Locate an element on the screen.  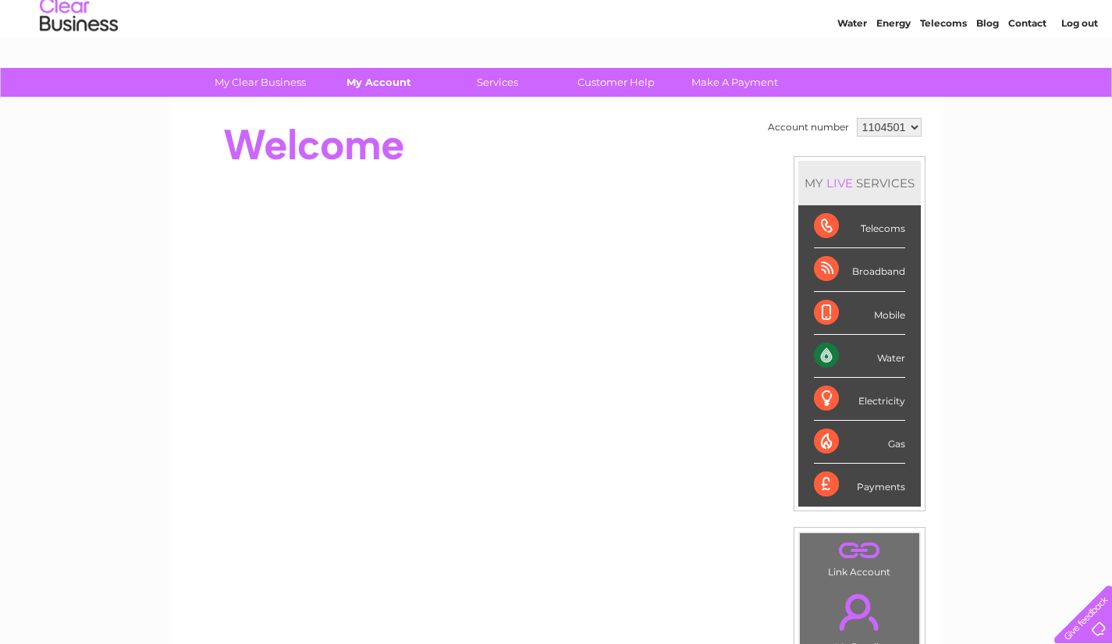
div: MY SERVICES is located at coordinates (859, 183).